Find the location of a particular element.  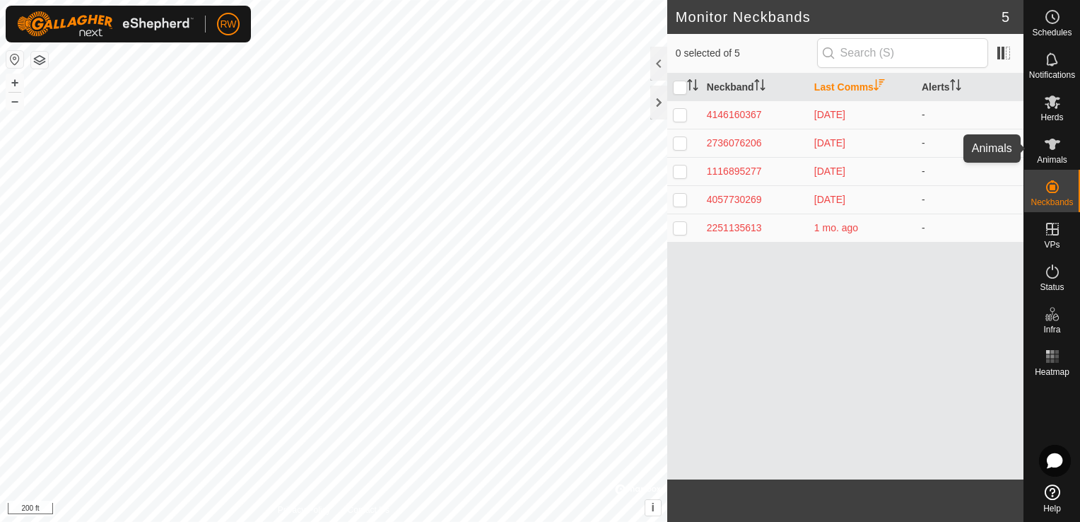

span: Aug 3, 2025, 12:37 PM is located at coordinates (830, 171).